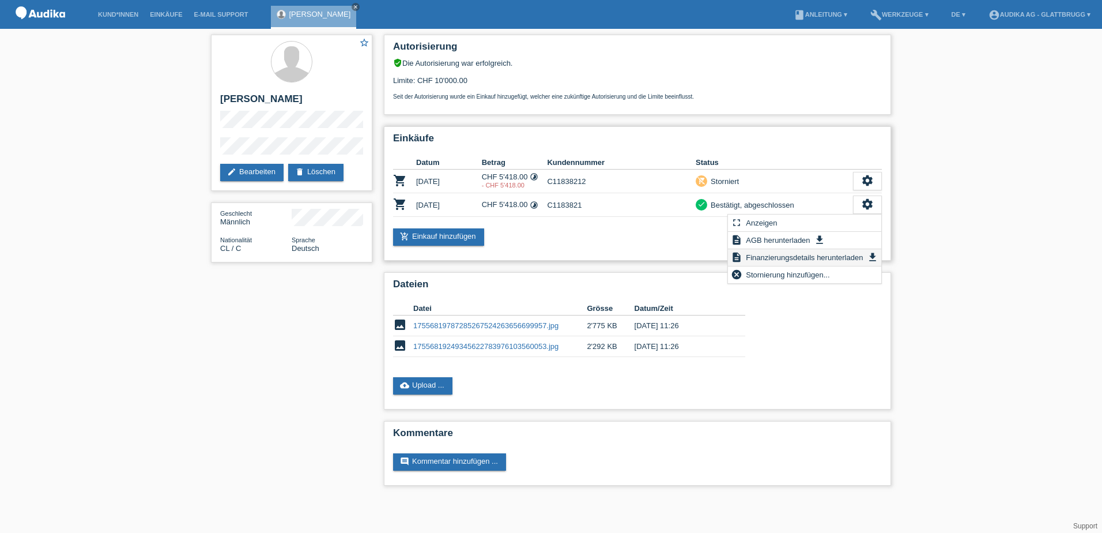  What do you see at coordinates (40, 27) in the screenshot?
I see `a: POS — MF Group` at bounding box center [40, 27].